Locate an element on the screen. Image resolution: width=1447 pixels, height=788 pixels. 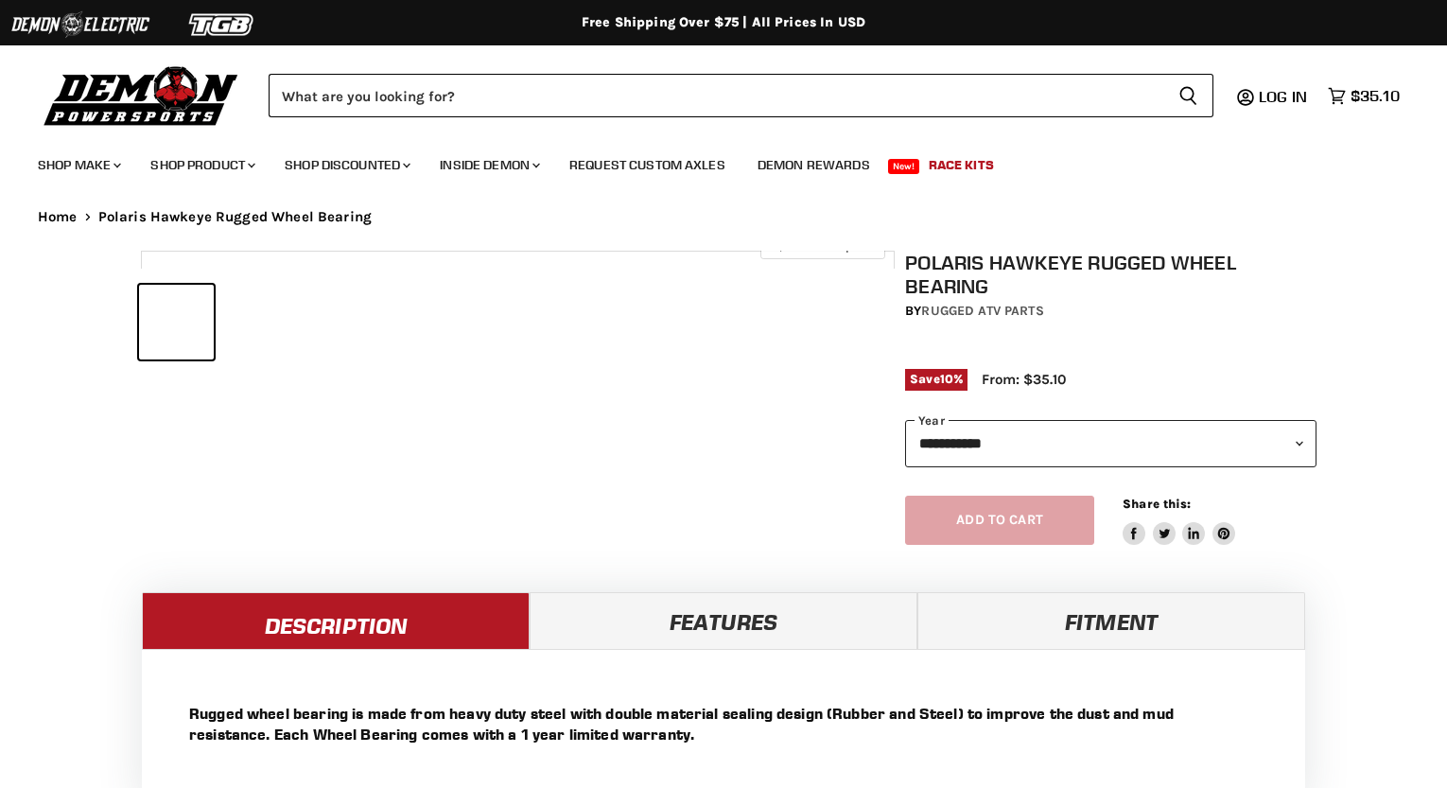
a: Log in is located at coordinates (1285, 96).